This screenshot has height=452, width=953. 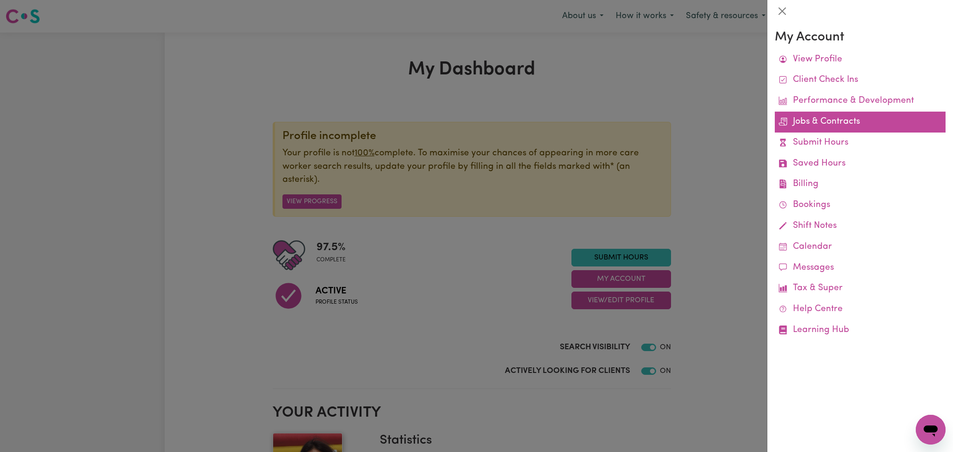 What do you see at coordinates (860, 309) in the screenshot?
I see `a: Help Centre` at bounding box center [860, 309].